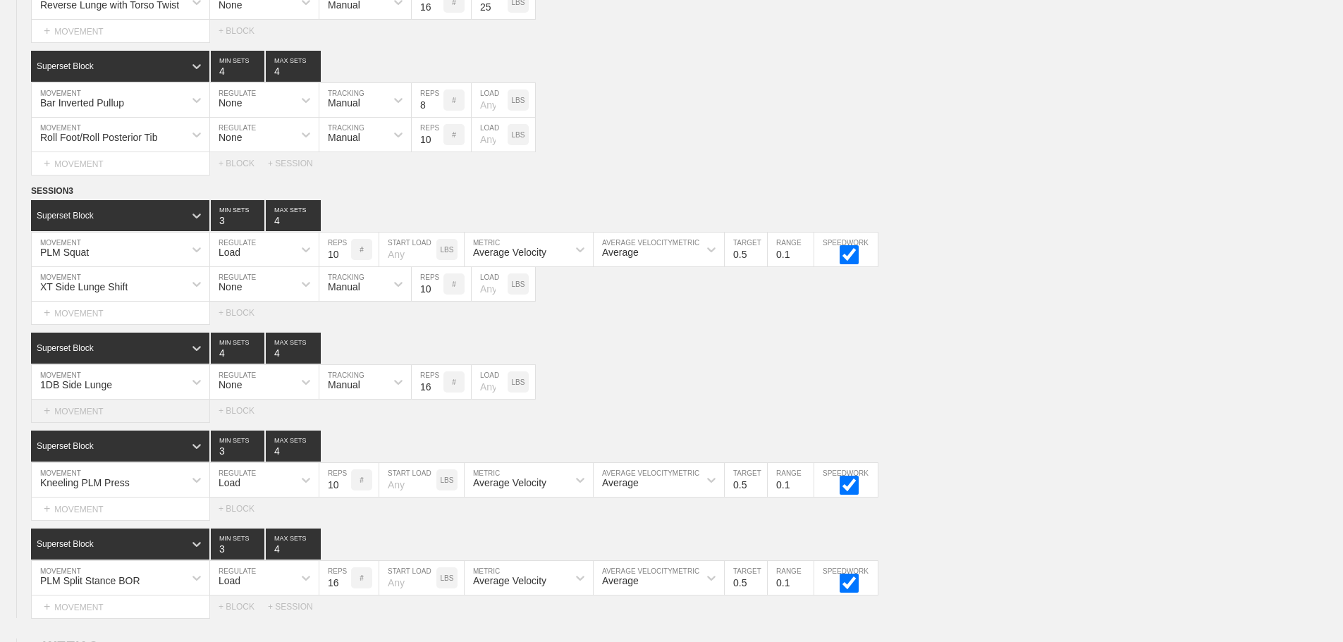 The image size is (1343, 642). I want to click on div: PLM Split Stance BOR, so click(90, 581).